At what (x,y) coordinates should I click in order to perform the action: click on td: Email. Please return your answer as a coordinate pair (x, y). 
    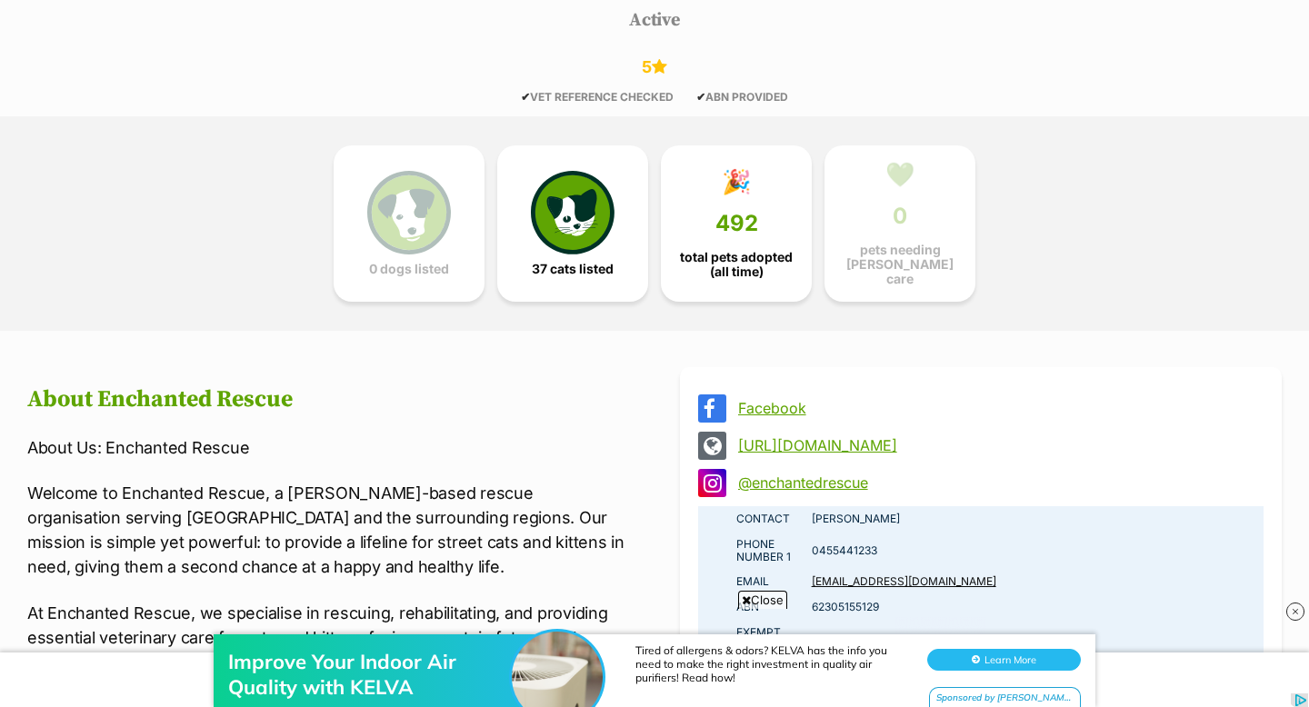
    Looking at the image, I should click on (752, 582).